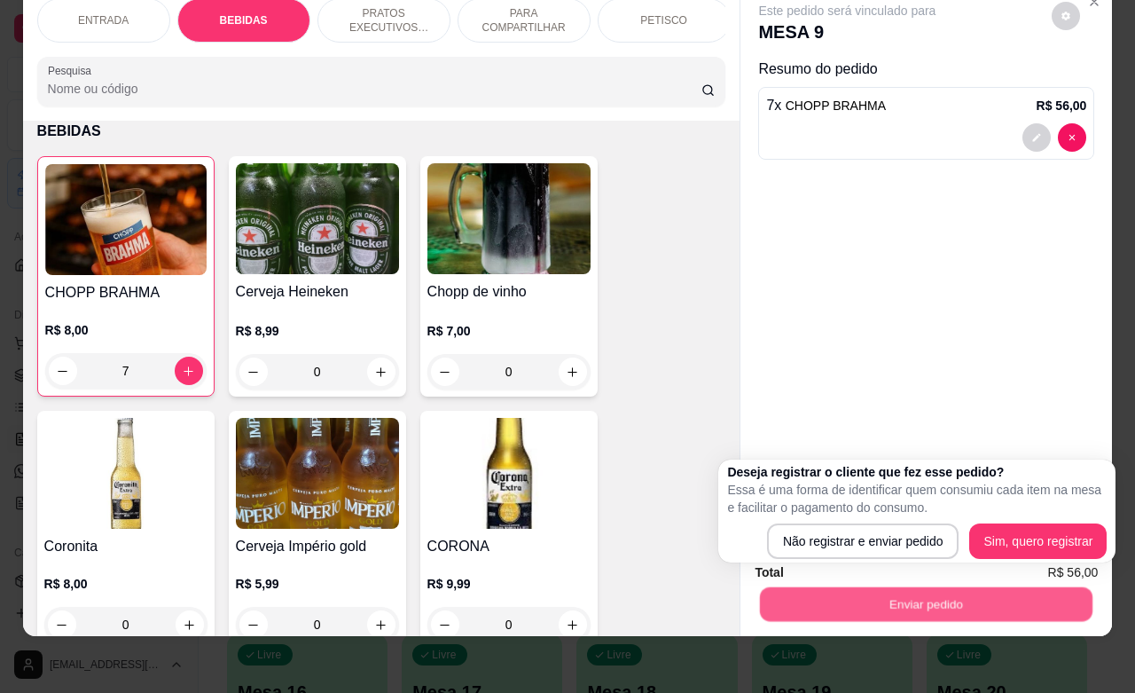  I want to click on p: R$ 7,00, so click(509, 331).